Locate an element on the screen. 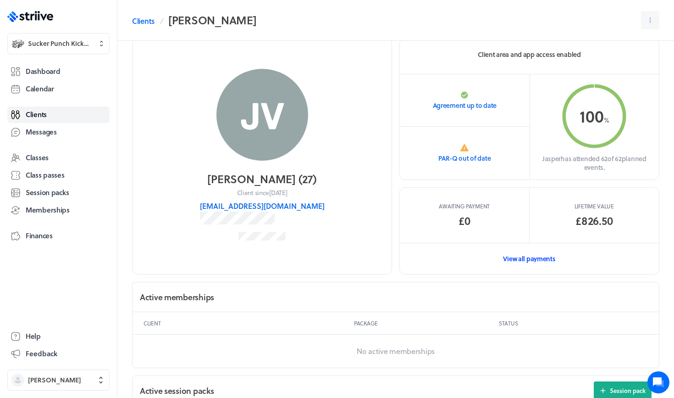 The width and height of the screenshot is (674, 398). button: Sucker Punch KickboxingSucker Punch Kickboxing is located at coordinates (58, 44).